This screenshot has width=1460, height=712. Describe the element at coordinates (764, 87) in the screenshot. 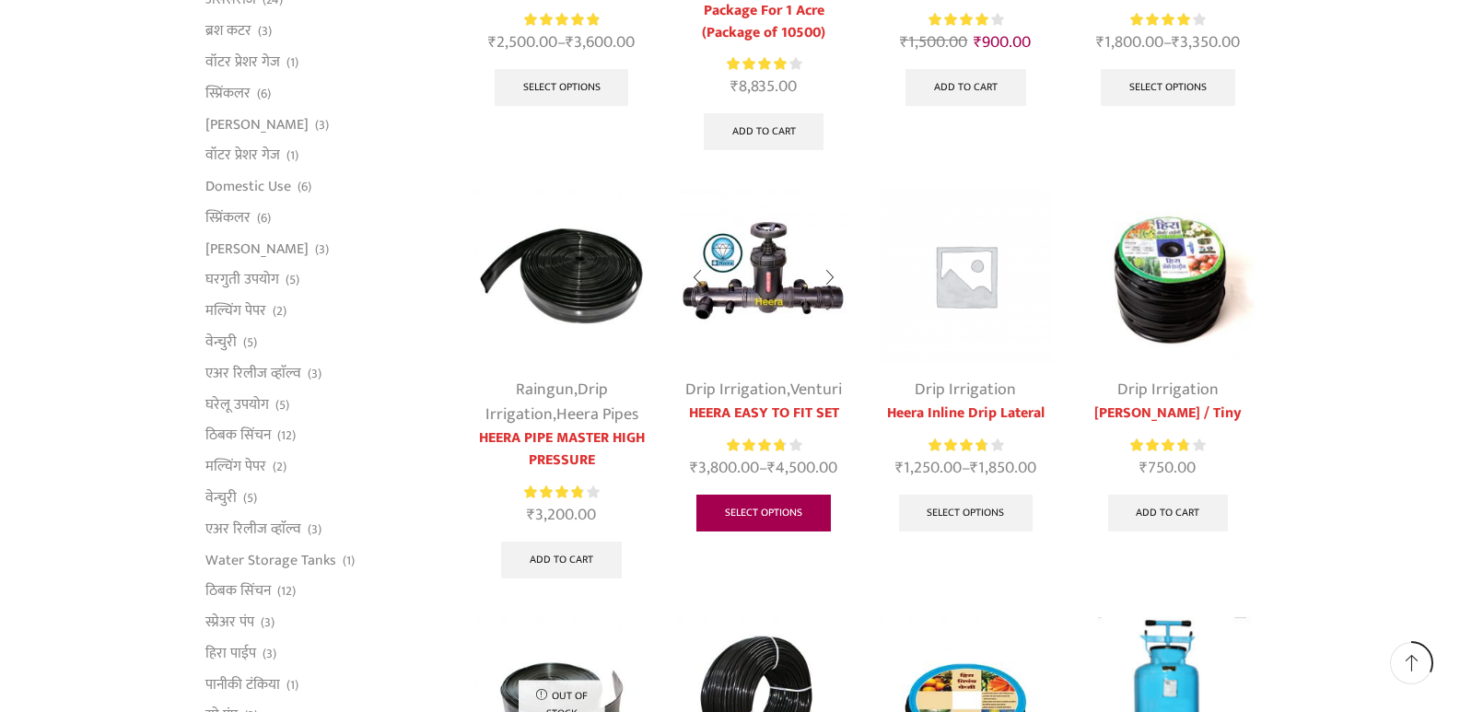

I see `bdi: 8,835.00` at that location.